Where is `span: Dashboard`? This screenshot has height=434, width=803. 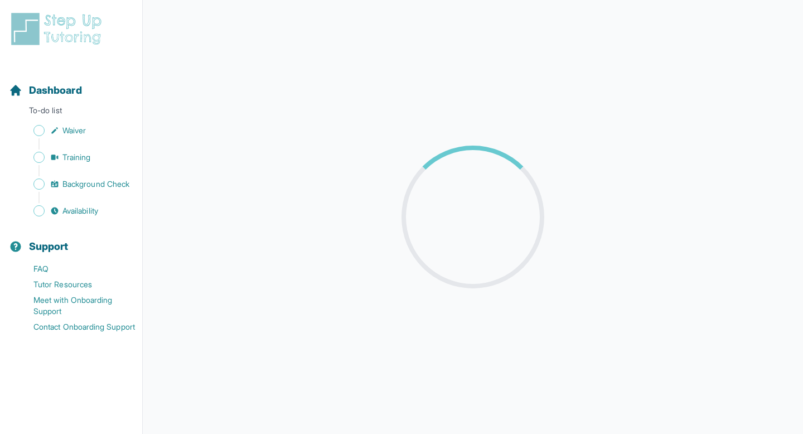
span: Dashboard is located at coordinates (55, 90).